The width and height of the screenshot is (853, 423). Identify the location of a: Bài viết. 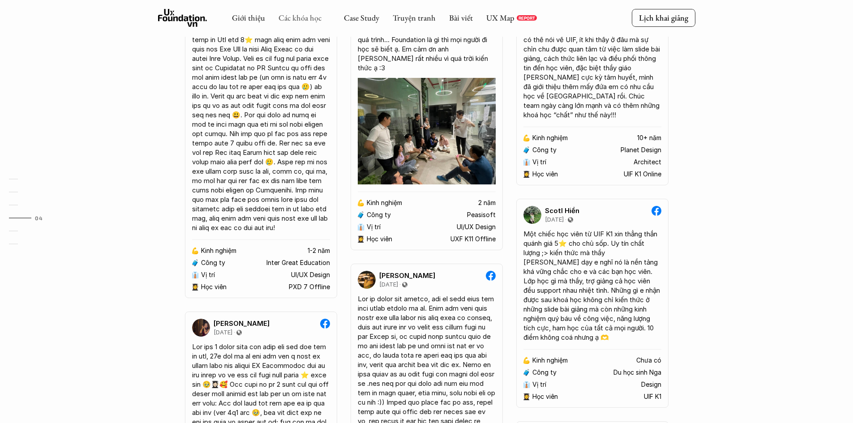
(461, 17).